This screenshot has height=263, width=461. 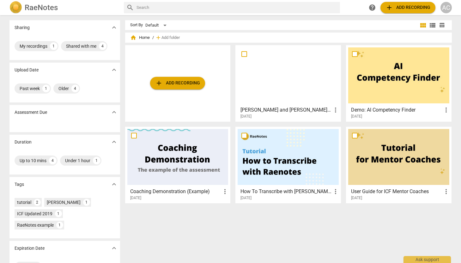 What do you see at coordinates (397, 110) in the screenshot?
I see `h3: Demo: AI Competency Finder` at bounding box center [397, 110].